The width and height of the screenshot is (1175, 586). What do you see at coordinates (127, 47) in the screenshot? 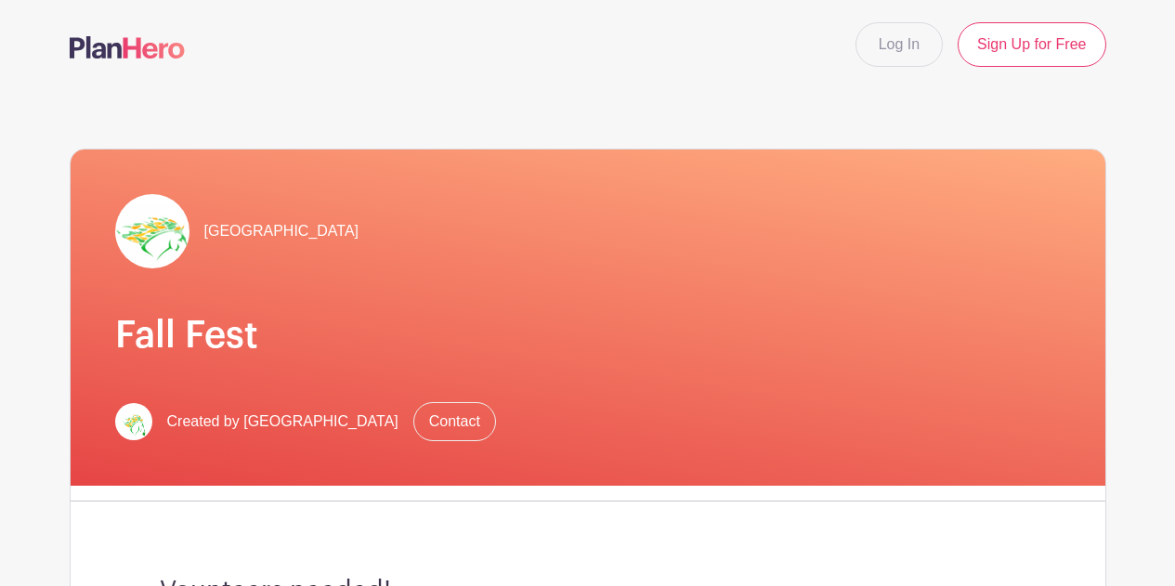
I see `img: logo-507f7623f17ff9eddc593b1ce0a138ce2505c220e1c5a4e2b4648c50719b7d32.svg` at bounding box center [127, 47].